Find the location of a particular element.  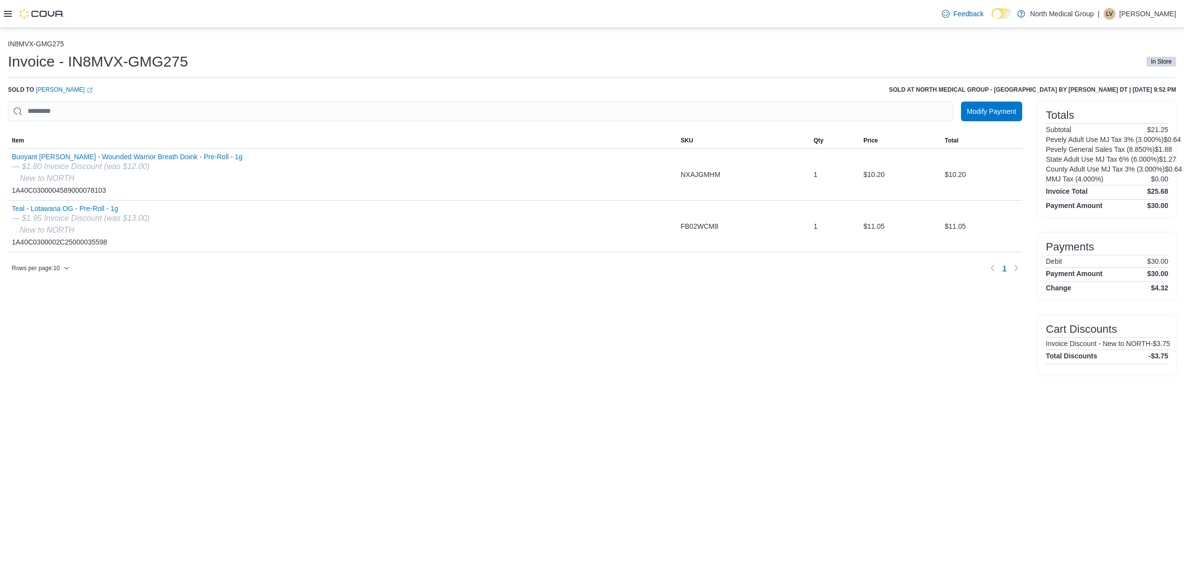

span: In Store is located at coordinates (1161, 62).